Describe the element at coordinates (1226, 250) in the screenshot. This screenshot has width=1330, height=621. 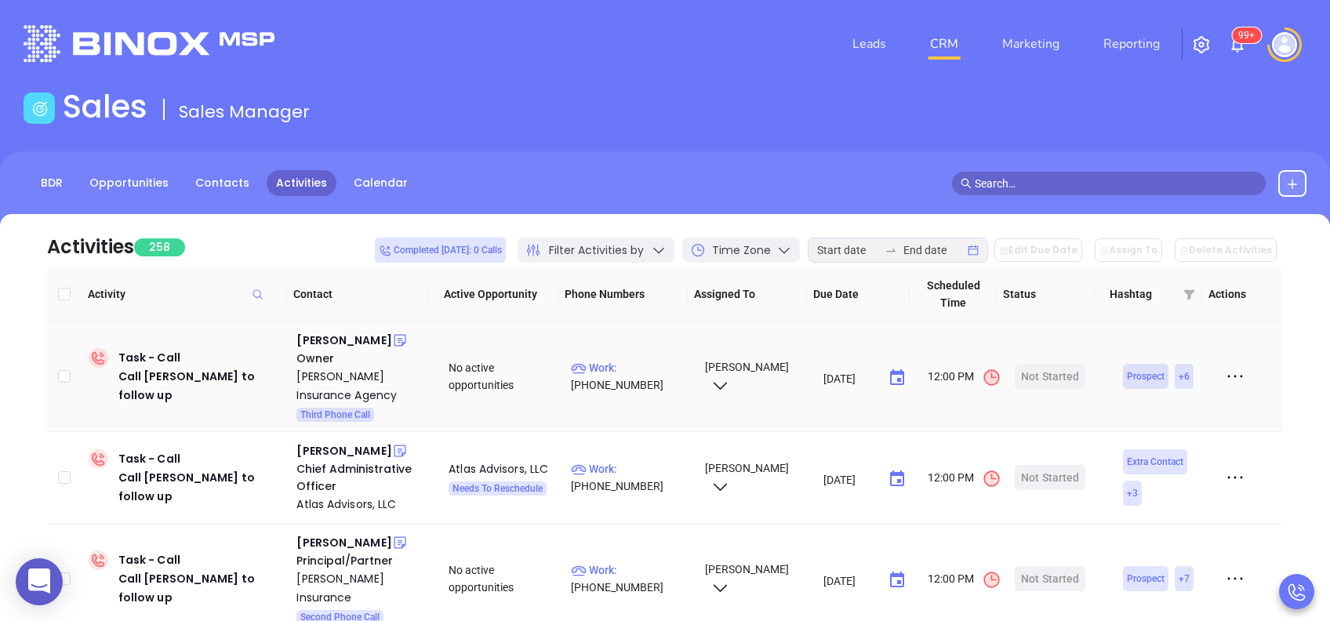
I see `button: Delete Activities` at that location.